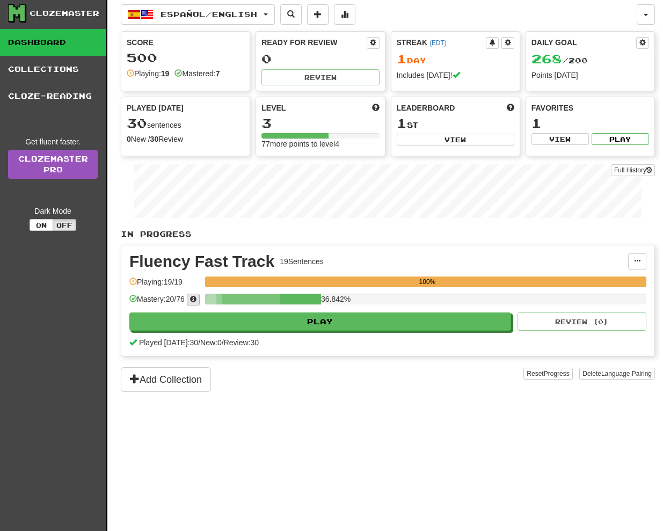  What do you see at coordinates (318, 14) in the screenshot?
I see `button: Add sentence to collection` at bounding box center [318, 14].